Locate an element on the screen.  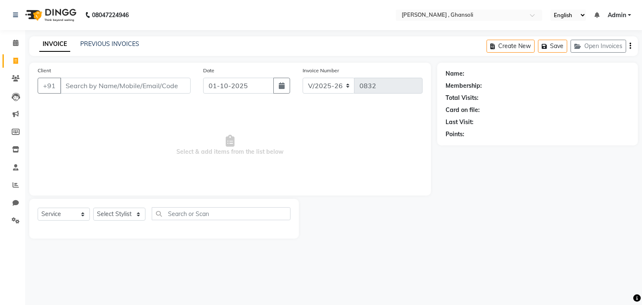
button: Create New is located at coordinates (510, 46).